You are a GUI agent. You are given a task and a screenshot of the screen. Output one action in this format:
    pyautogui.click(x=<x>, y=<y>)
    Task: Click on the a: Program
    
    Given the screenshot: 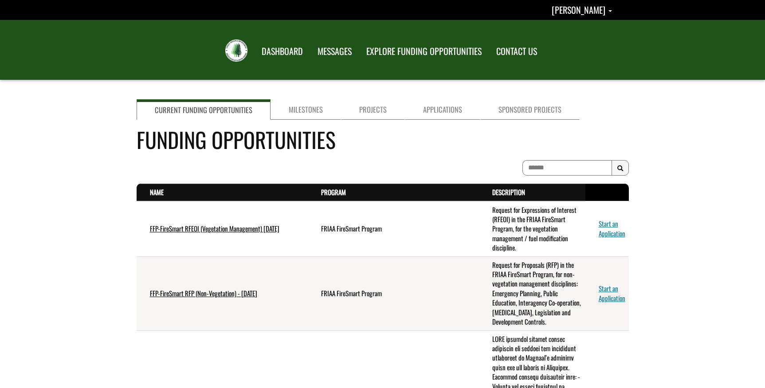 What is the action you would take?
    pyautogui.click(x=333, y=192)
    